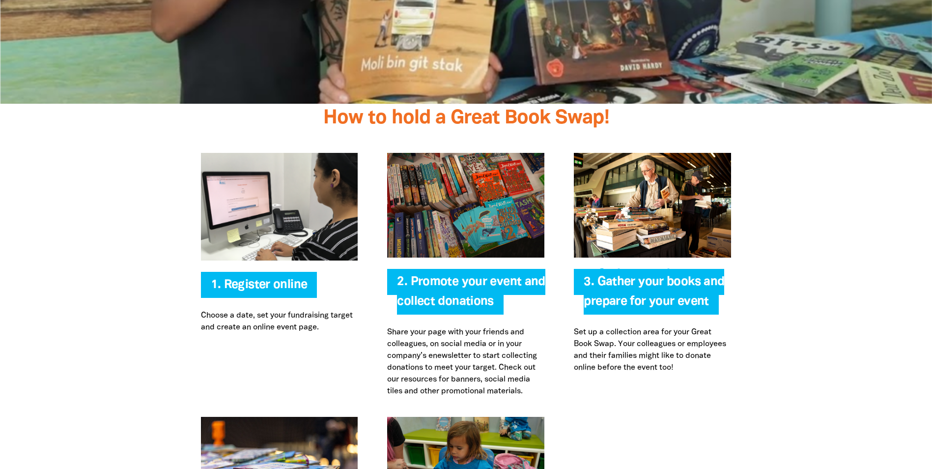 This screenshot has width=932, height=469. What do you see at coordinates (280, 321) in the screenshot?
I see `p: Choose a date, set your fundraising target and create an online event page.` at bounding box center [280, 321].